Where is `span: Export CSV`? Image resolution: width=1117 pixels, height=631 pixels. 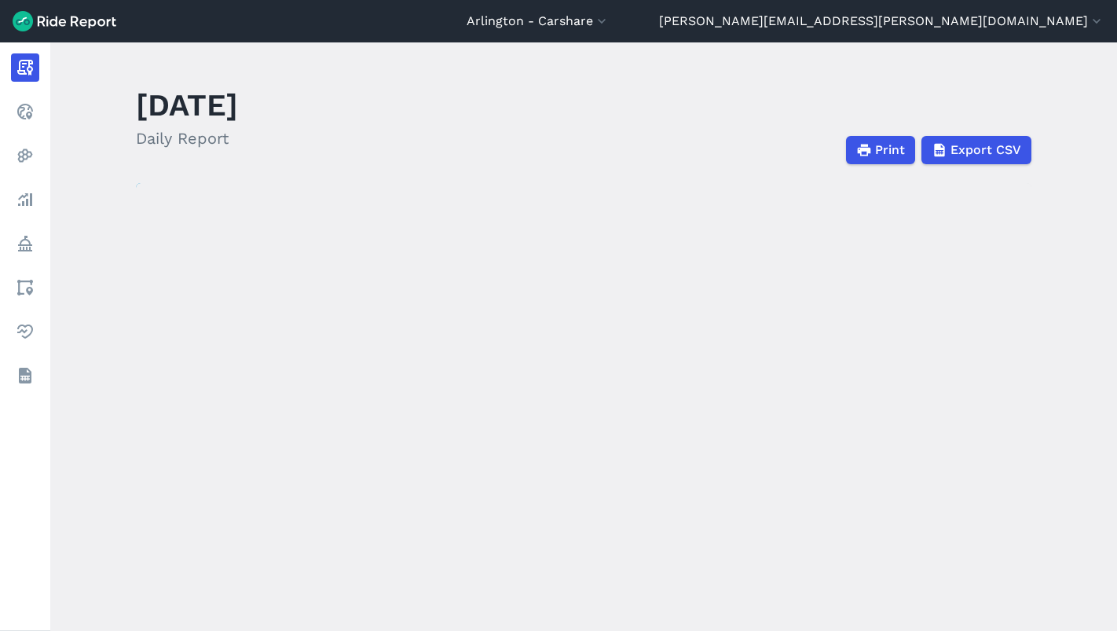
span: Export CSV is located at coordinates (986, 150).